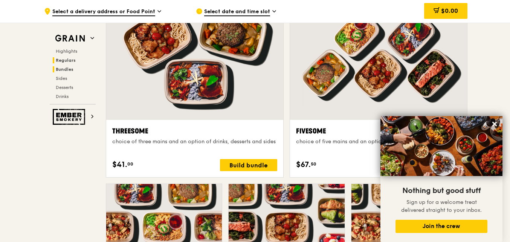  Describe the element at coordinates (62, 96) in the screenshot. I see `span: Drinks` at that location.